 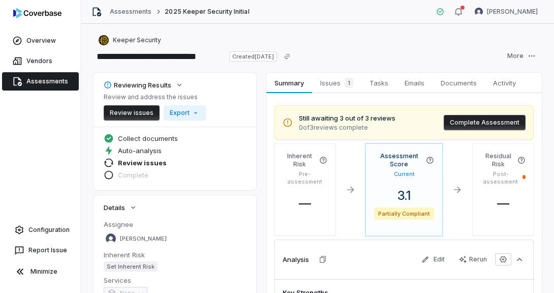 I want to click on span: Auto-analysis, so click(x=140, y=151).